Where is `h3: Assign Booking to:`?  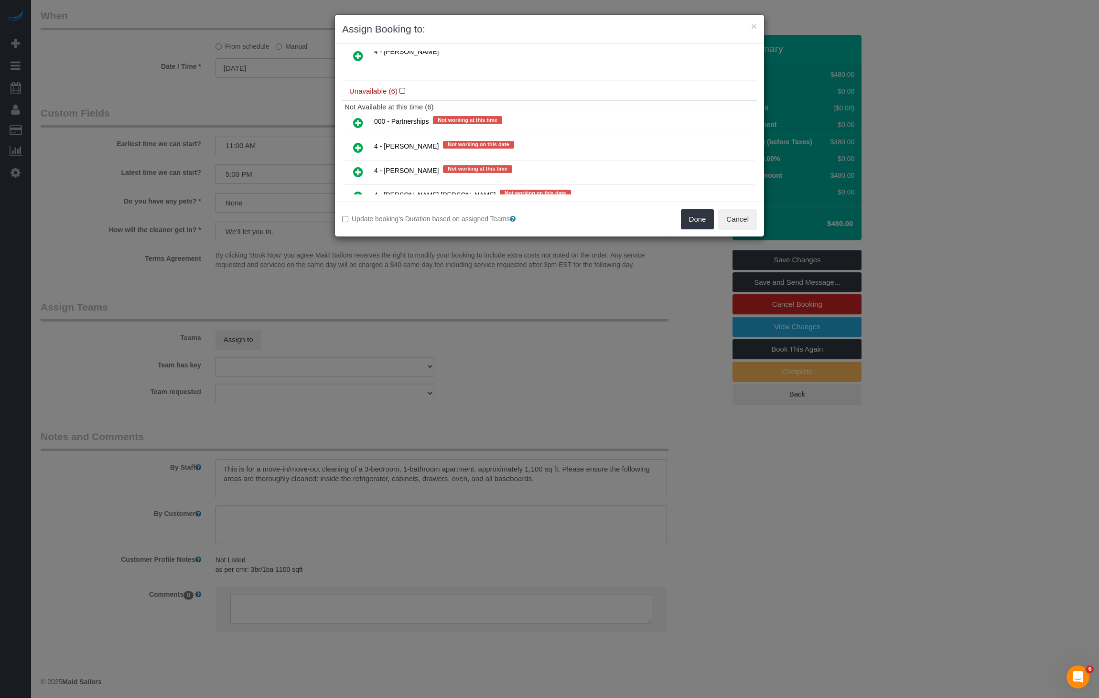 h3: Assign Booking to: is located at coordinates (549, 29).